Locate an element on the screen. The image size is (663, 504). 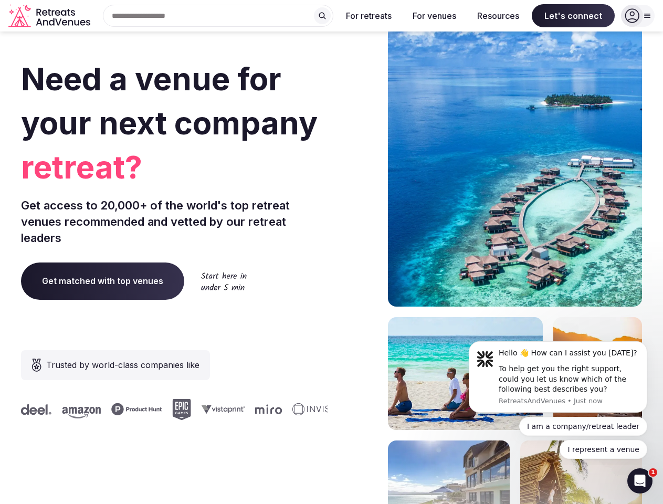
button: Quick reply: I am a company/retreat leader is located at coordinates (130, 94).